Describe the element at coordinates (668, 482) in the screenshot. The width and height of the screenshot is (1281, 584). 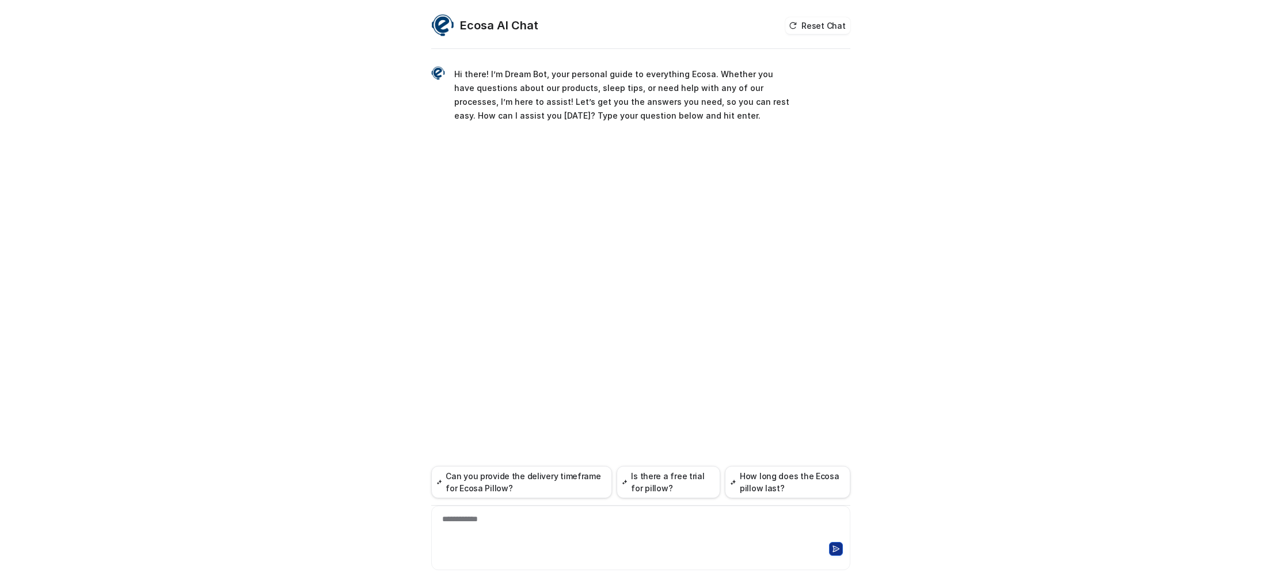
I see `button: Is there a free trial for pillow?` at that location.